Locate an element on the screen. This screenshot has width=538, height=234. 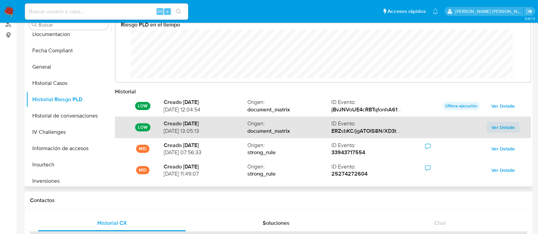
strong: Historial is located at coordinates (125, 91).